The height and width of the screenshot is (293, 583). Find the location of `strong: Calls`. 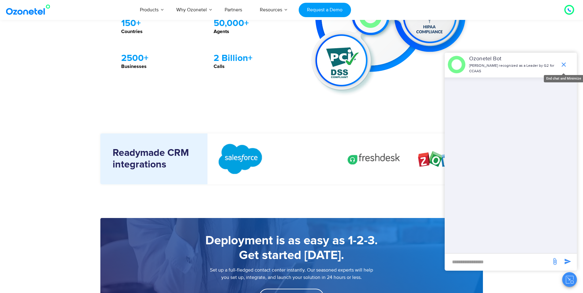

strong: Calls is located at coordinates (219, 66).